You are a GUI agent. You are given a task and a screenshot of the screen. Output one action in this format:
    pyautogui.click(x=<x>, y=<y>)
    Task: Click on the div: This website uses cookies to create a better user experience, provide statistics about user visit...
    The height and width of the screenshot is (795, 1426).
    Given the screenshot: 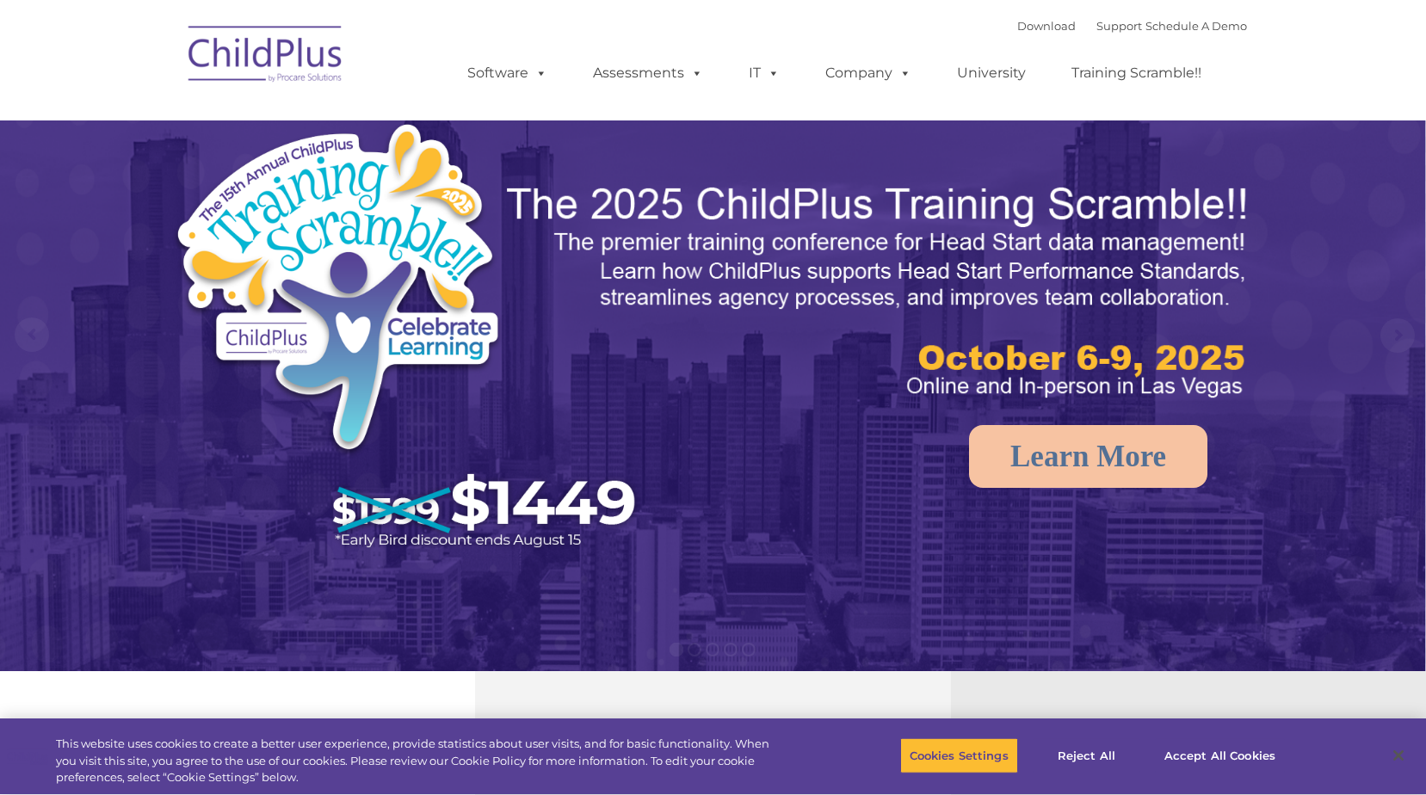 What is the action you would take?
    pyautogui.click(x=420, y=761)
    